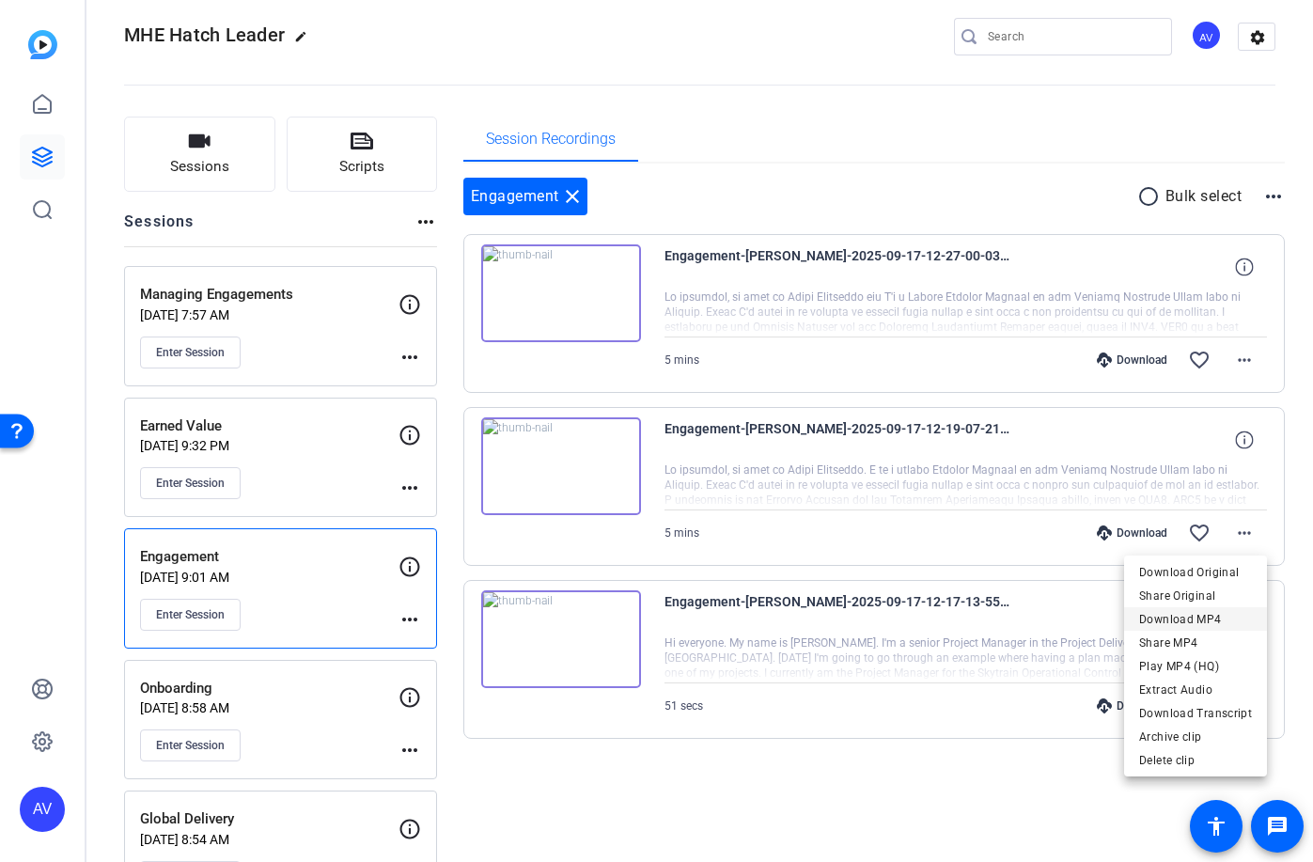  Describe the element at coordinates (1195, 643) in the screenshot. I see `span: Share MP4` at that location.